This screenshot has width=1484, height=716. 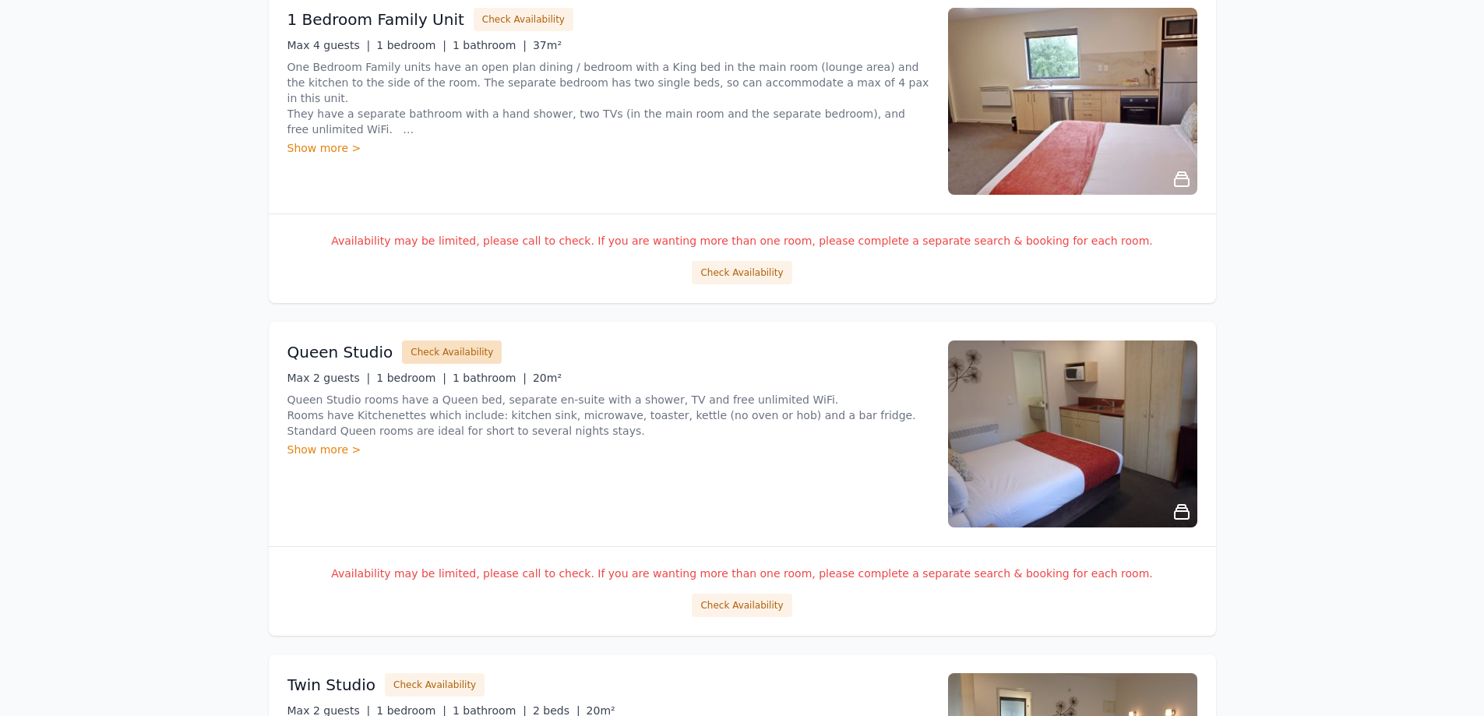 What do you see at coordinates (341, 352) in the screenshot?
I see `h3: Queen Studio` at bounding box center [341, 352].